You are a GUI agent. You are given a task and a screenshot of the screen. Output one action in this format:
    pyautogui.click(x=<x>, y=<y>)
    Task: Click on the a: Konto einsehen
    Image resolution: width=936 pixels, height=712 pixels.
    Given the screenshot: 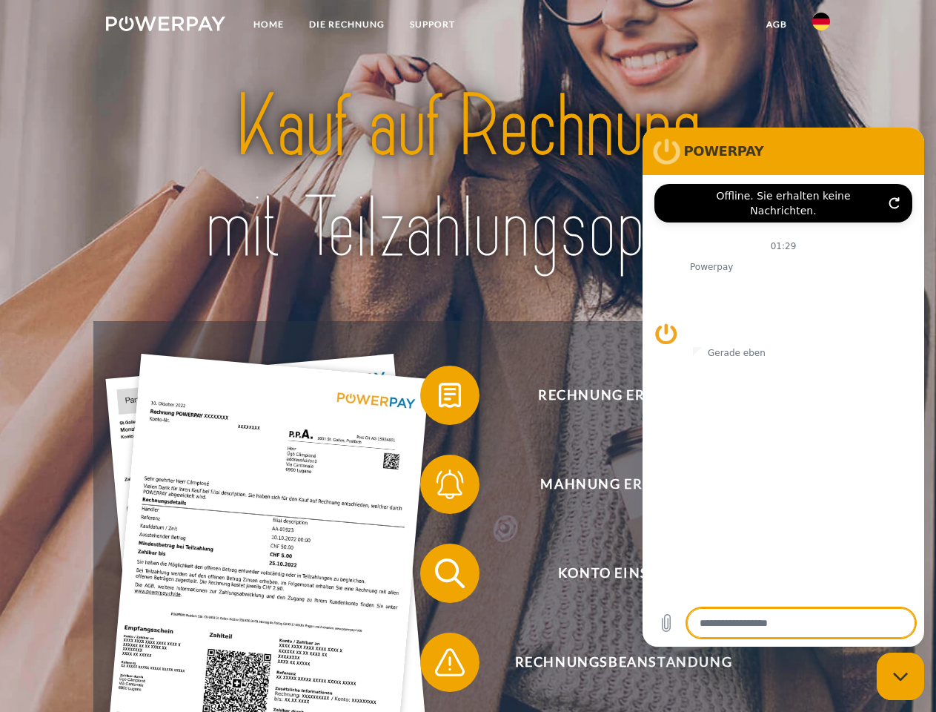 What is the action you would take?
    pyautogui.click(x=613, y=573)
    